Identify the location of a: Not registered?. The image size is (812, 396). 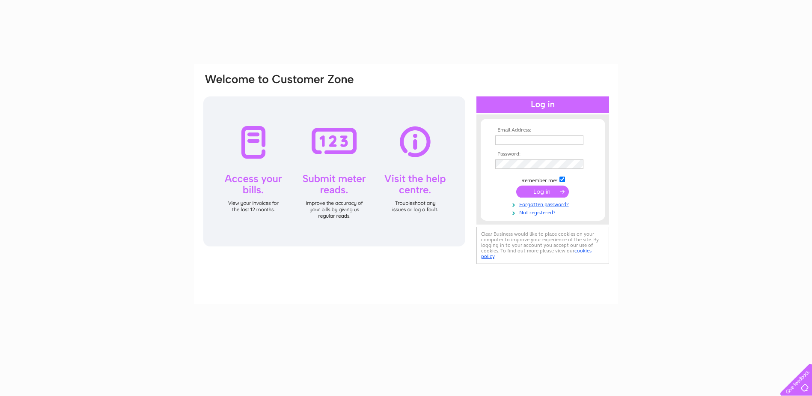
(544, 212).